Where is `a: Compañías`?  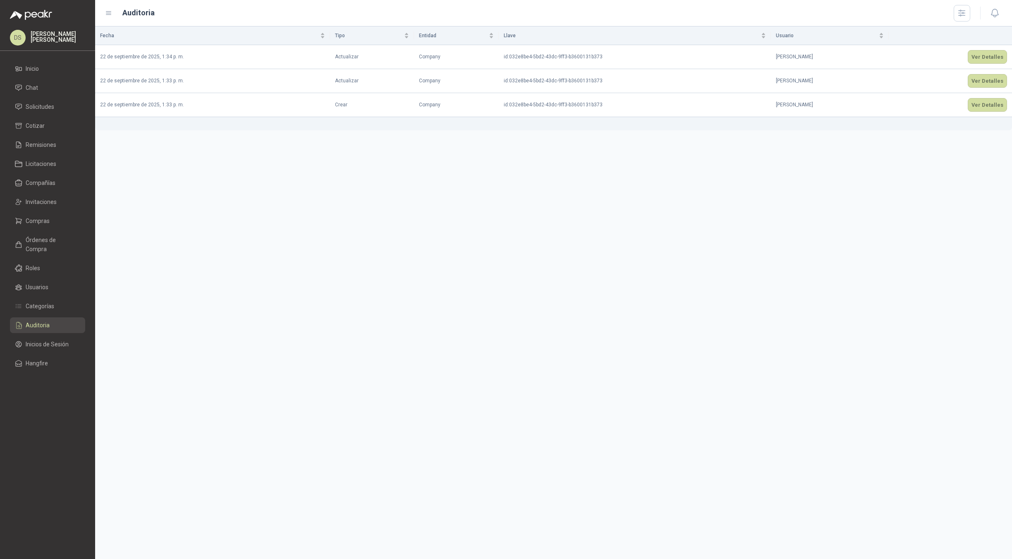
a: Compañías is located at coordinates (48, 183).